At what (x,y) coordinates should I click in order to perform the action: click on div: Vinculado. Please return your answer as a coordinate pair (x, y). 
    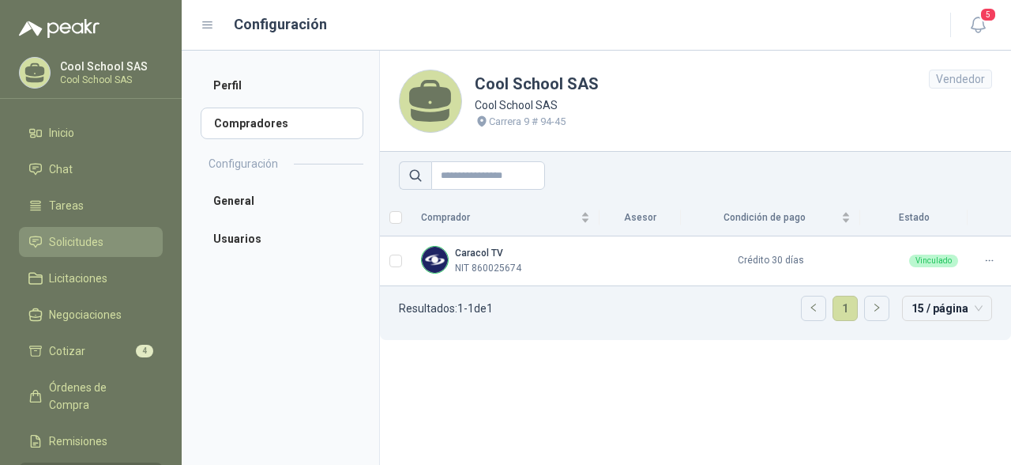
    Looking at the image, I should click on (934, 261).